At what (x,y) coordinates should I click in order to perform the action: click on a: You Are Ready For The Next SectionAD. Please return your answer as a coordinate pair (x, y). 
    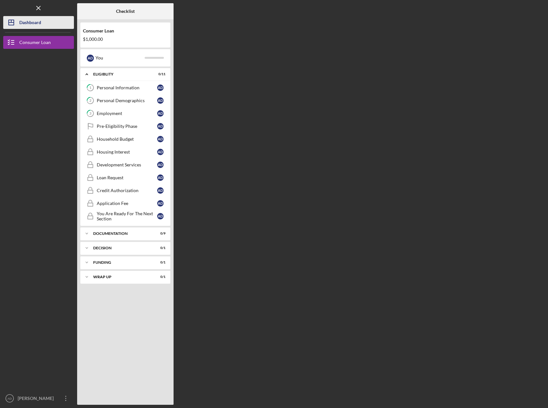
    Looking at the image, I should click on (125, 216).